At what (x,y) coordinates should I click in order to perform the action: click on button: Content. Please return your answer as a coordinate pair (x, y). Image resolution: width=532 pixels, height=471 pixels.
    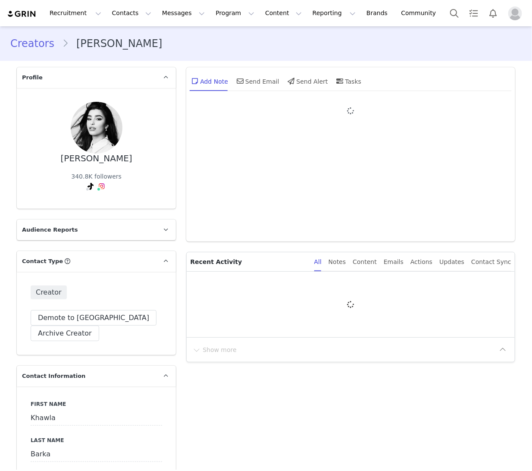
    Looking at the image, I should click on (283, 13).